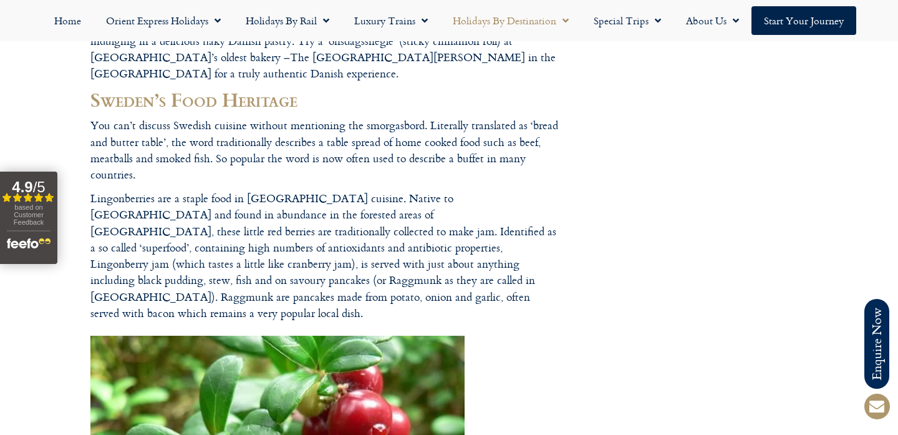 Image resolution: width=898 pixels, height=435 pixels. I want to click on a: About Us, so click(712, 21).